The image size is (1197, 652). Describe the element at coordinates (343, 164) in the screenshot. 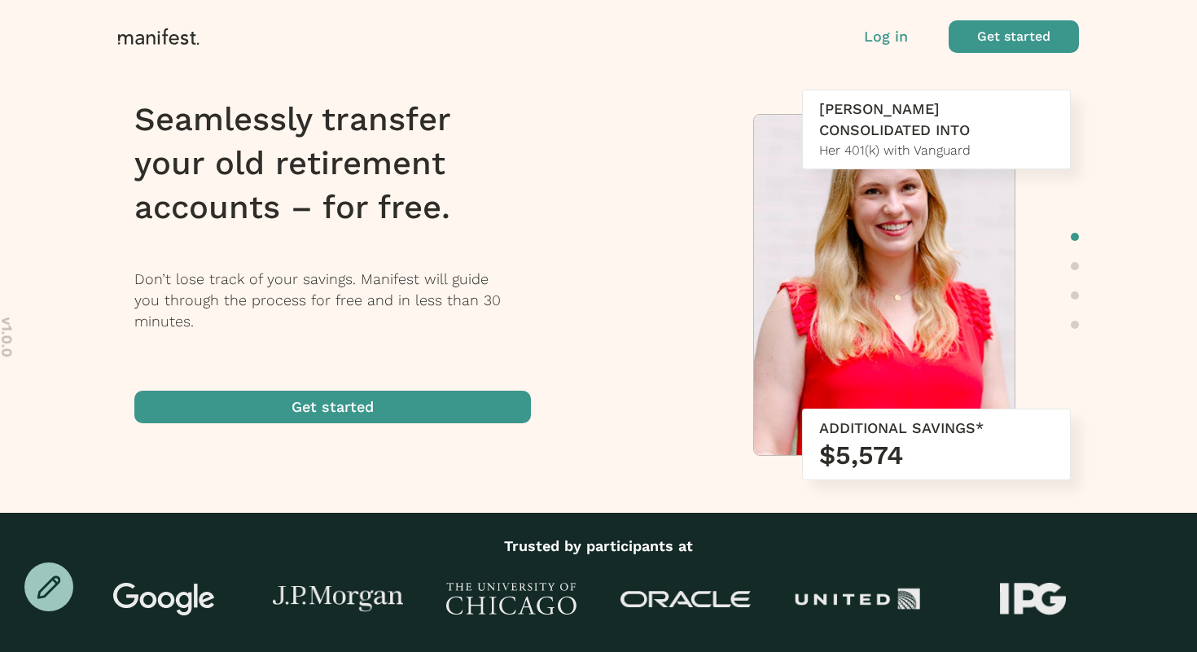

I see `h1: Seamlessly transfer your old retirement accounts – for free.` at that location.